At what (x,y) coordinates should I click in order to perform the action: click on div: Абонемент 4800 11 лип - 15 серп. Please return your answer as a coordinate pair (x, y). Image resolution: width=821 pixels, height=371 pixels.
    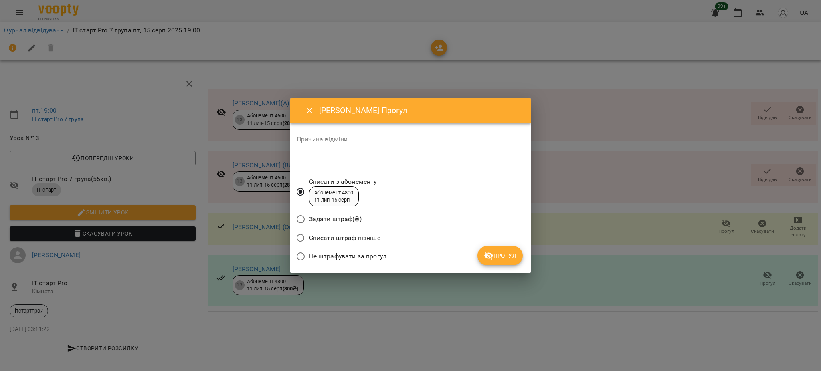
    Looking at the image, I should click on (334, 196).